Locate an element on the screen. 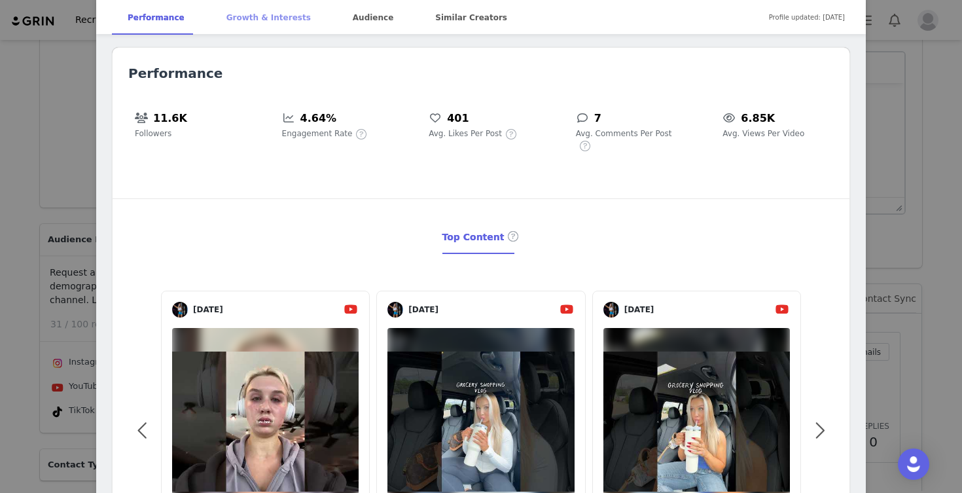  div: Open Intercom Messenger is located at coordinates (913, 464).